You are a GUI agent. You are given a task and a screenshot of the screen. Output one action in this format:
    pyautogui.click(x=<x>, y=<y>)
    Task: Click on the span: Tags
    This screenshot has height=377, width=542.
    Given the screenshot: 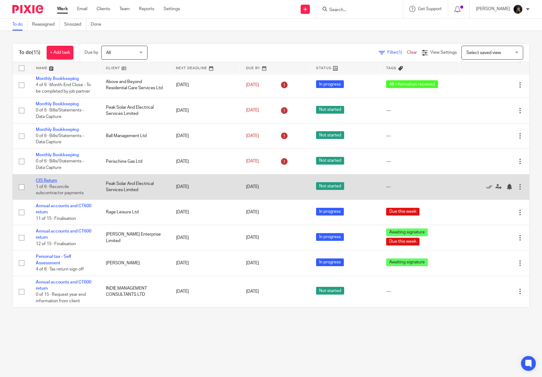 What is the action you would take?
    pyautogui.click(x=391, y=68)
    